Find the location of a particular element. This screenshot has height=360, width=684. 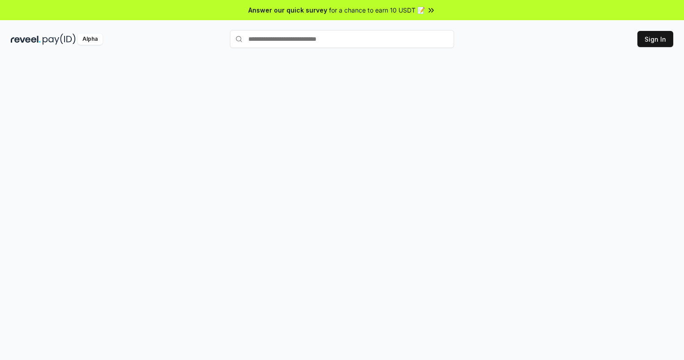

img: pay_id is located at coordinates (59, 39).